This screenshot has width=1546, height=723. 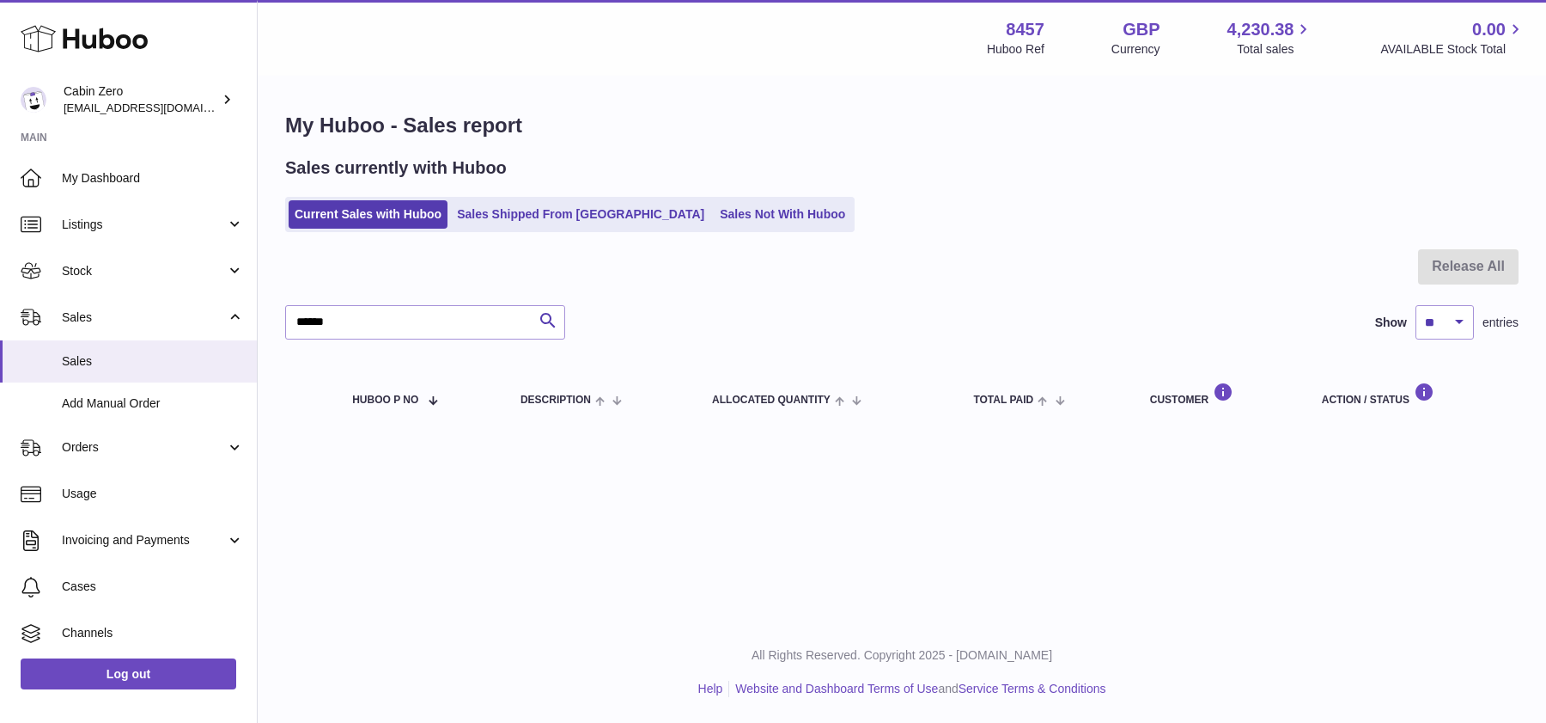 What do you see at coordinates (153, 586) in the screenshot?
I see `span: Cases` at bounding box center [153, 586].